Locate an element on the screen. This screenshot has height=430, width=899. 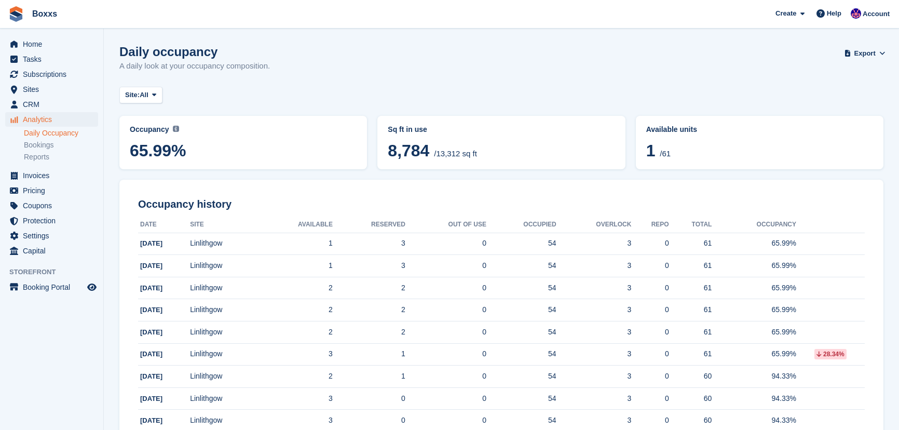
th: Site is located at coordinates (224, 225).